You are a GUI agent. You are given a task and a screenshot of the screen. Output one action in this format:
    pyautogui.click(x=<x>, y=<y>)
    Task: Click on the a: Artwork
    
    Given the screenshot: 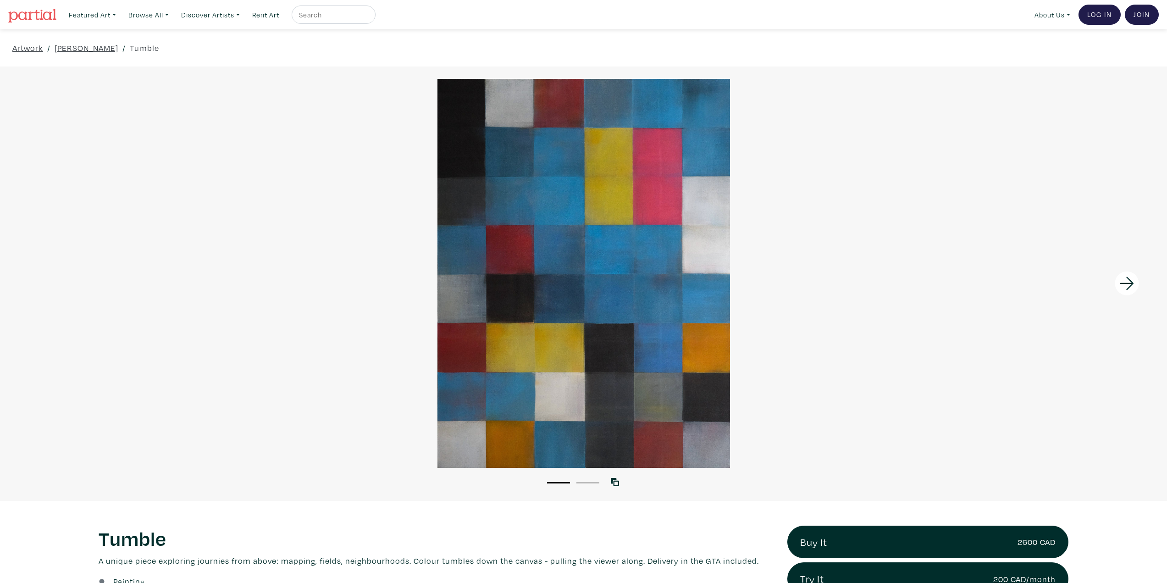 What is the action you would take?
    pyautogui.click(x=28, y=48)
    